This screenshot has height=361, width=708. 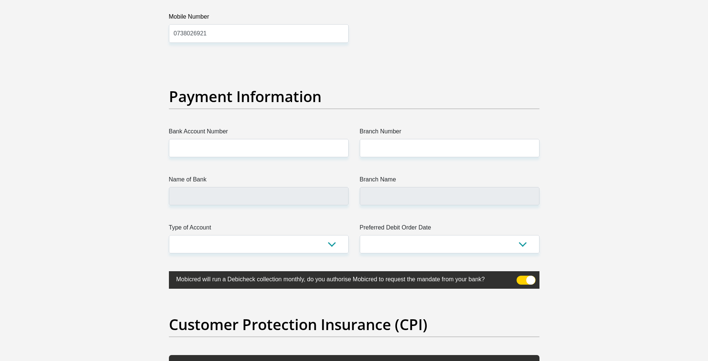 What do you see at coordinates (449, 229) in the screenshot?
I see `label: Preferred Debit Order Date` at bounding box center [449, 229].